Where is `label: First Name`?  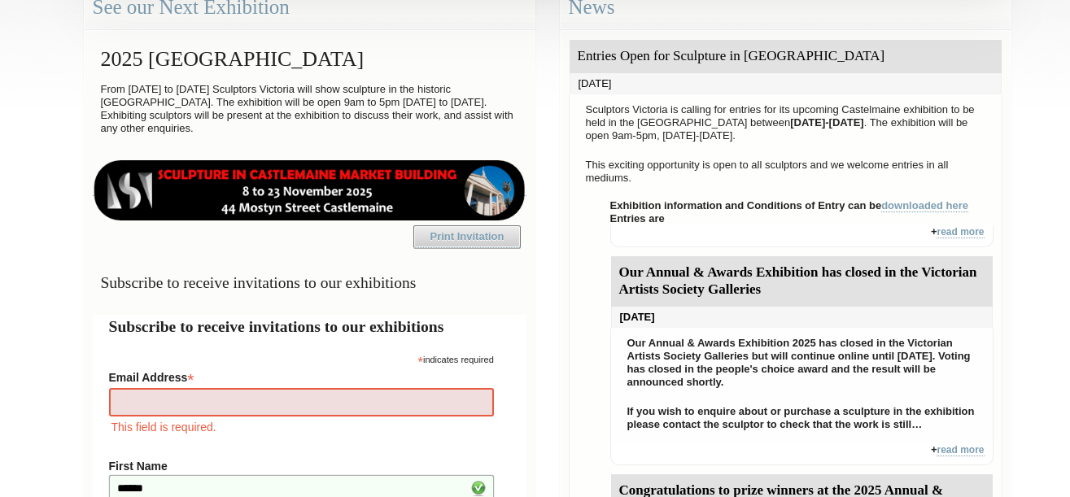
label: First Name is located at coordinates (301, 466).